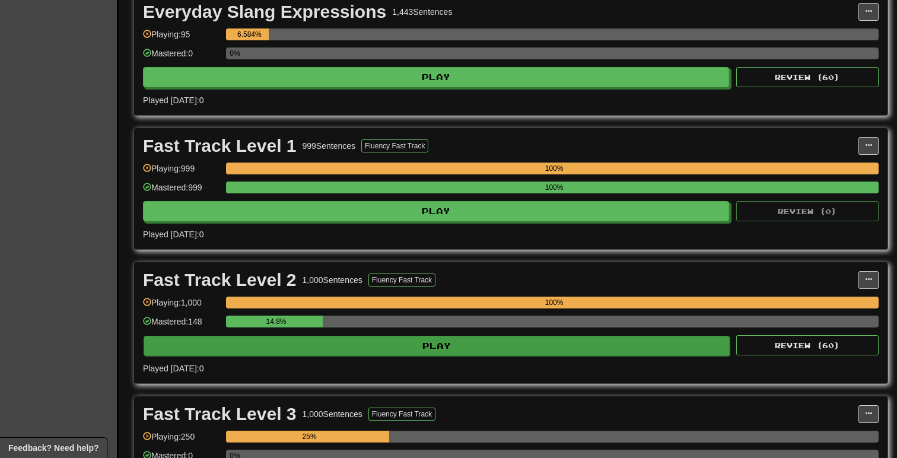 This screenshot has width=897, height=458. Describe the element at coordinates (265, 12) in the screenshot. I see `div: Everyday Slang Expressions` at that location.